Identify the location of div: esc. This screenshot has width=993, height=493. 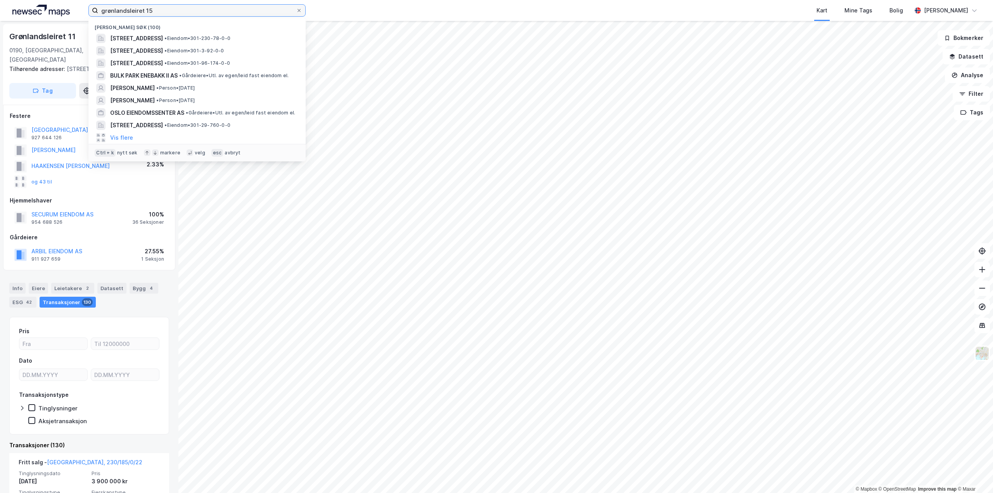
(217, 153).